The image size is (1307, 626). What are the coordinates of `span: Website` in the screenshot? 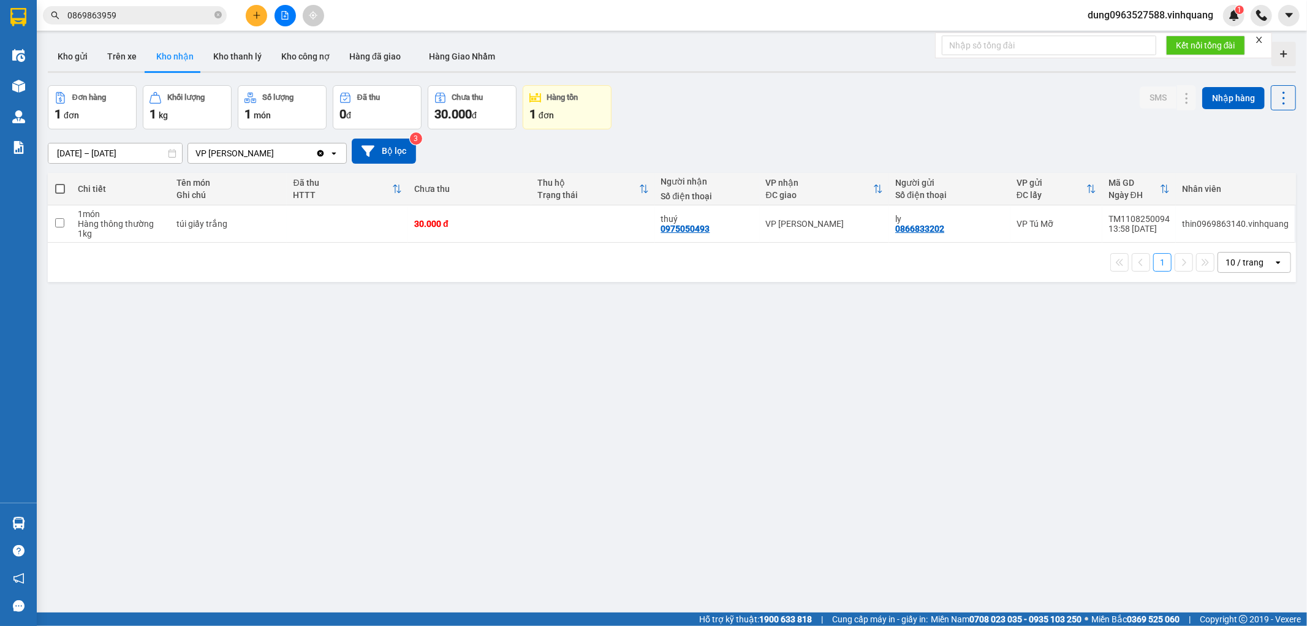 It's located at (78, 72).